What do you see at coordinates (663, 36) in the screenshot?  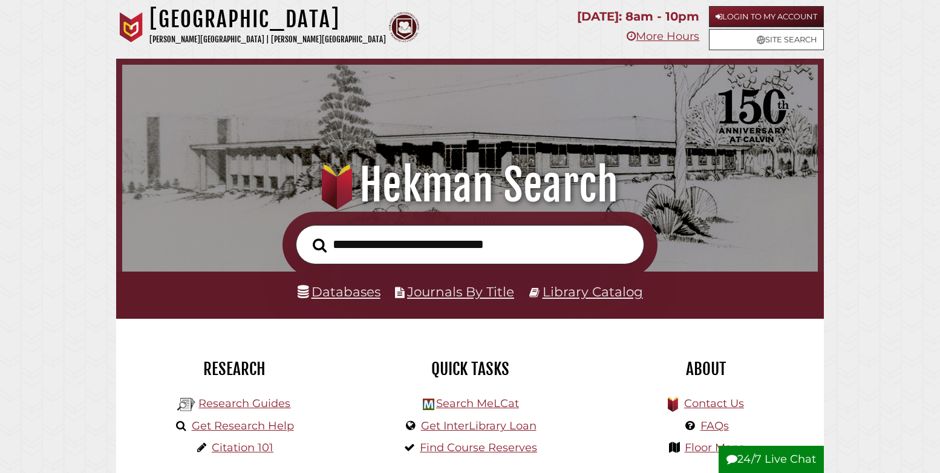 I see `a: More Hours` at bounding box center [663, 36].